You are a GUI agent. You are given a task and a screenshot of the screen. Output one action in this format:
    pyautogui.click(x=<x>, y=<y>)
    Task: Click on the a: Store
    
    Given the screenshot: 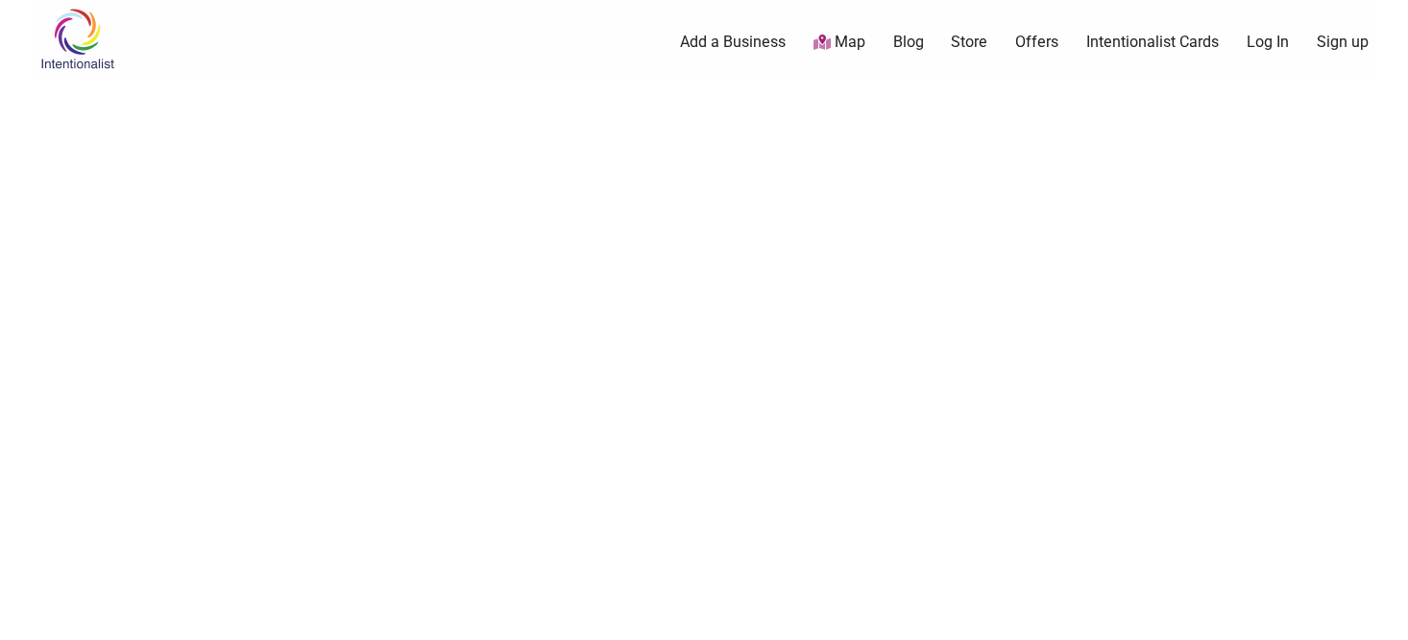 What is the action you would take?
    pyautogui.click(x=969, y=42)
    